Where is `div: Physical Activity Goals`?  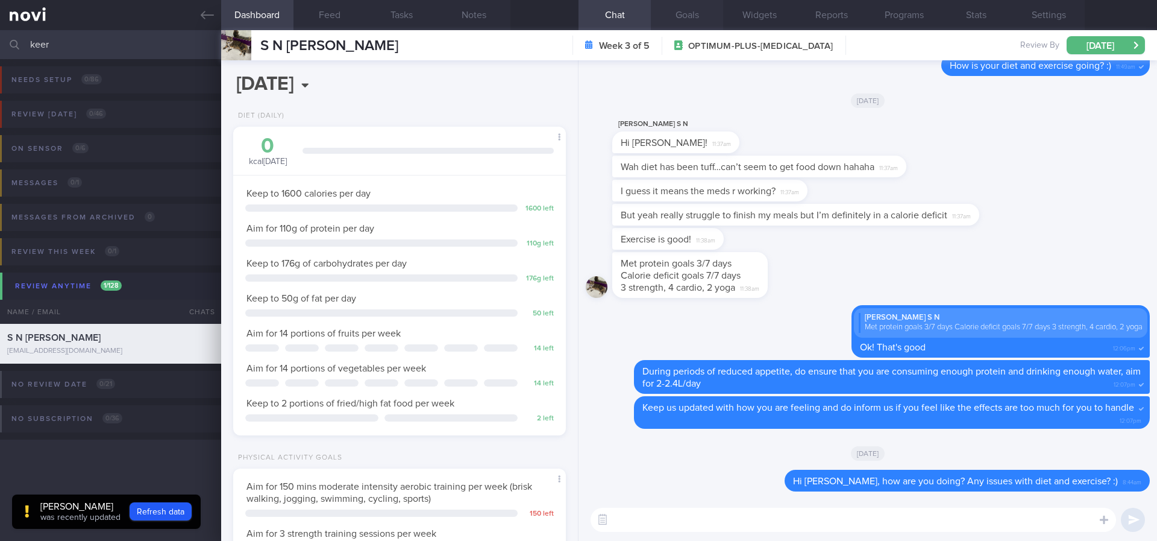
div: Physical Activity Goals is located at coordinates (287, 457).